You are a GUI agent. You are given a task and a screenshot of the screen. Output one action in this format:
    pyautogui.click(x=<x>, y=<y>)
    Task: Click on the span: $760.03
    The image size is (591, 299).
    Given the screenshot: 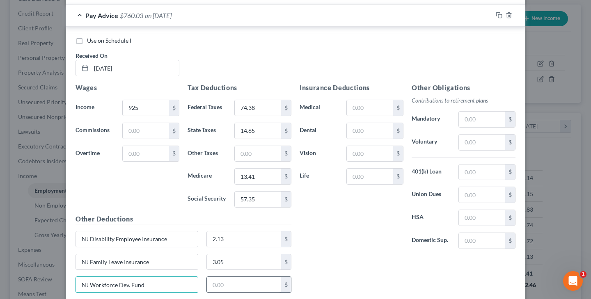 What is the action you would take?
    pyautogui.click(x=131, y=15)
    